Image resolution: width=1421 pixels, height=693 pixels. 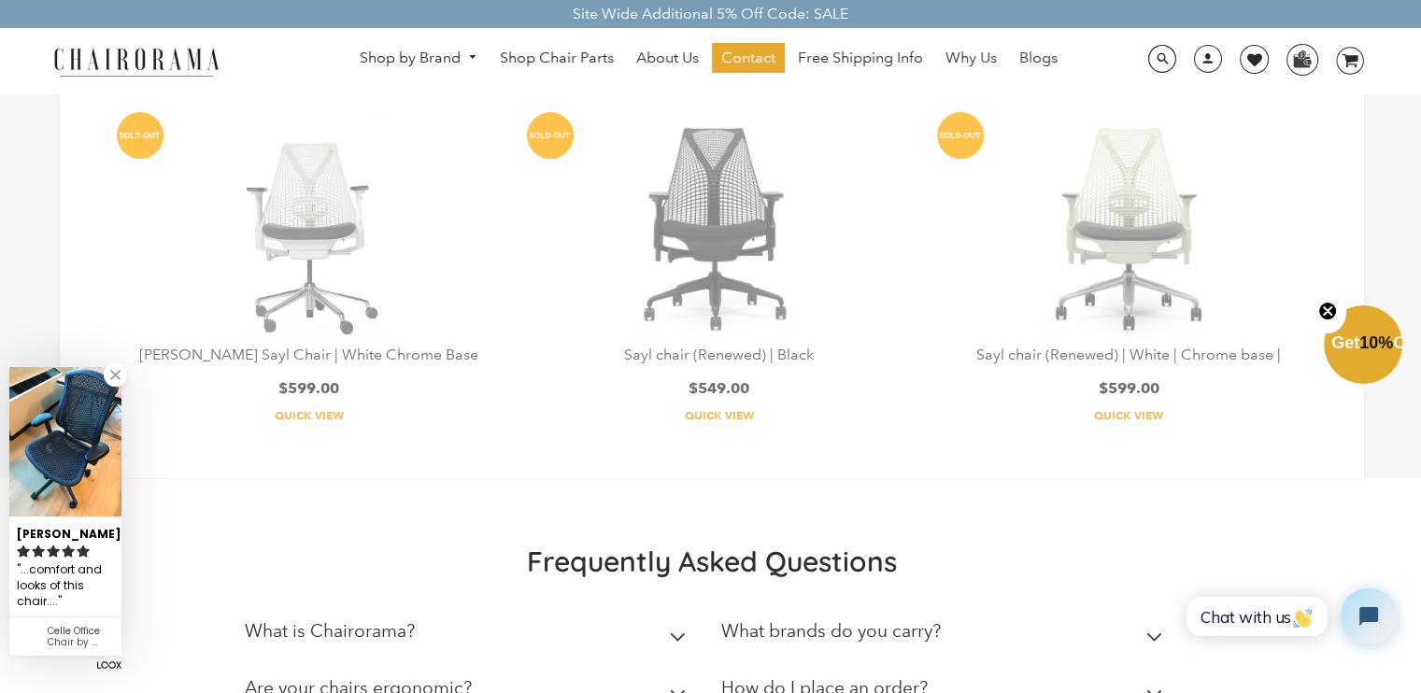 What do you see at coordinates (719, 229) in the screenshot?
I see `img: Sayl chair (Renewed) | Black - chairorama` at bounding box center [719, 229].